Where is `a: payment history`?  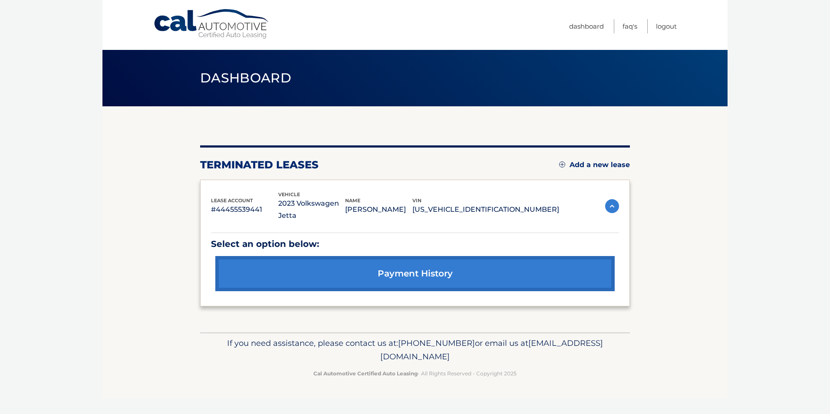 a: payment history is located at coordinates (415, 273).